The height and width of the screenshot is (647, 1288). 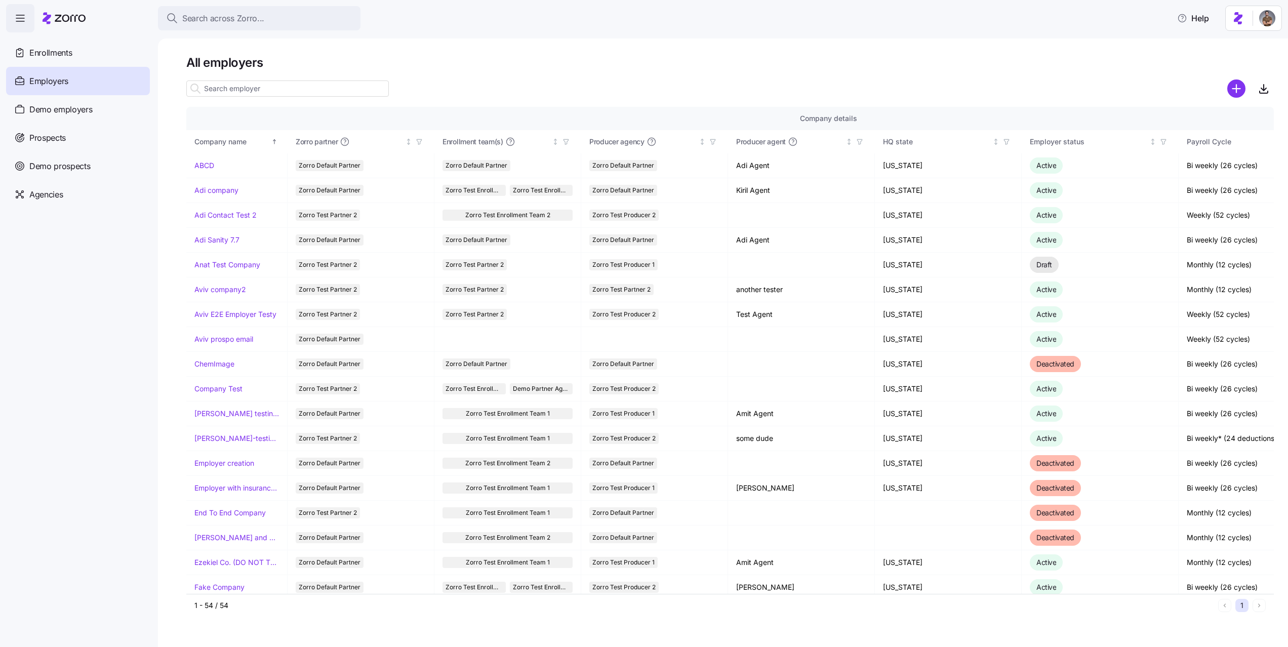 What do you see at coordinates (49, 81) in the screenshot?
I see `span: Employers` at bounding box center [49, 81].